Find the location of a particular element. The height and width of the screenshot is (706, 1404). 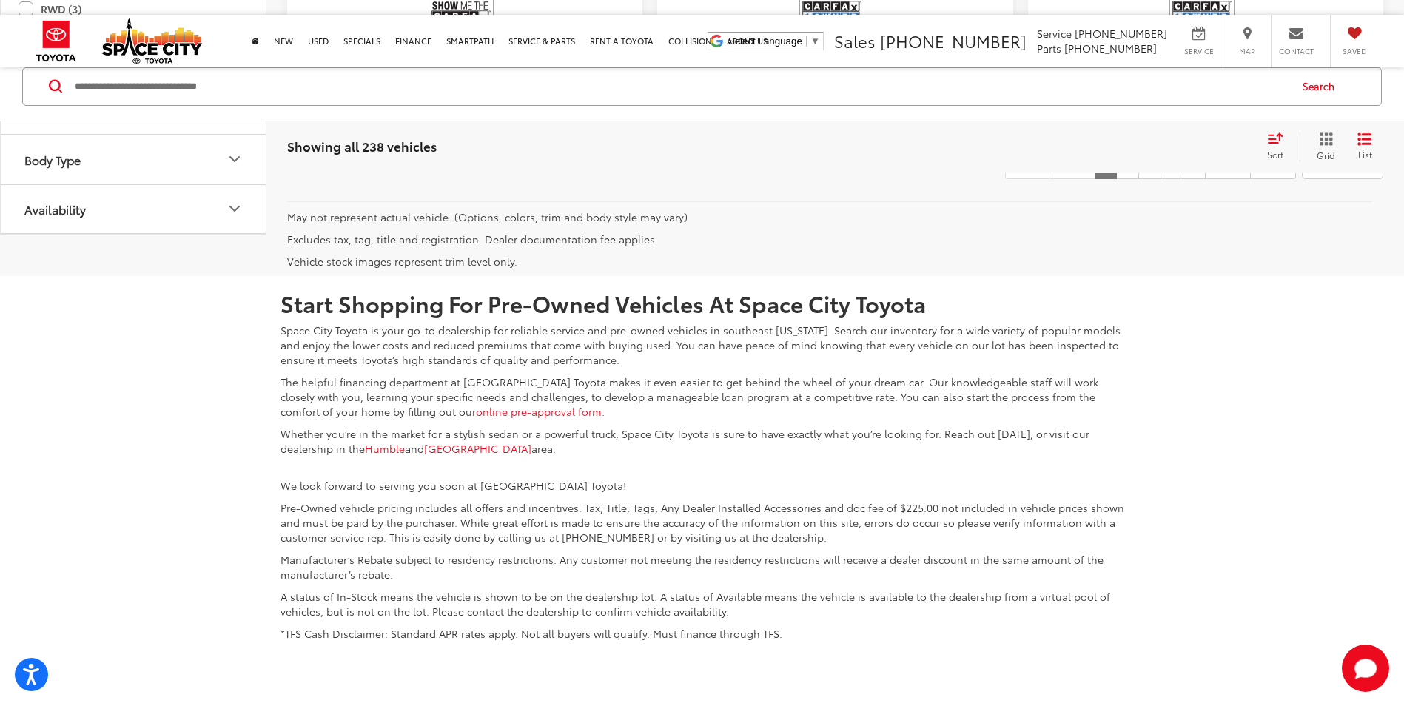

span: Showing all 238 vehicles is located at coordinates (362, 146).